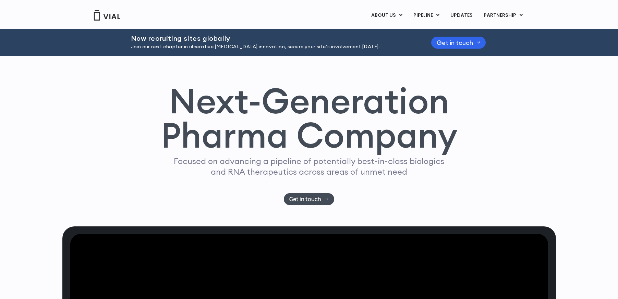 This screenshot has height=299, width=618. What do you see at coordinates (309, 167) in the screenshot?
I see `p: Focused on advancing a pipeline of potentially best-in-class biologics and RNA therapeutics acros...` at bounding box center [309, 167].